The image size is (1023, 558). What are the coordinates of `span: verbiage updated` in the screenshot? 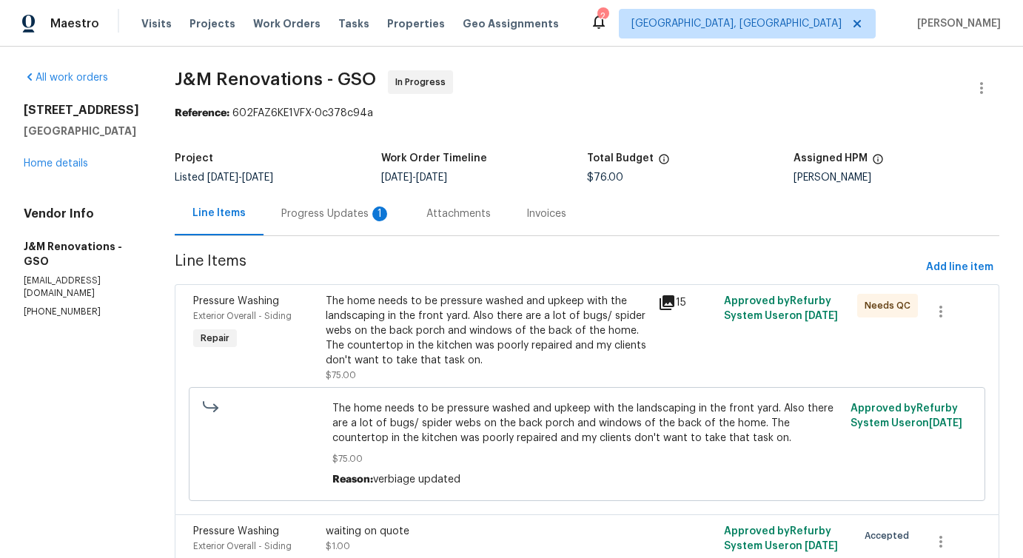 It's located at (417, 480).